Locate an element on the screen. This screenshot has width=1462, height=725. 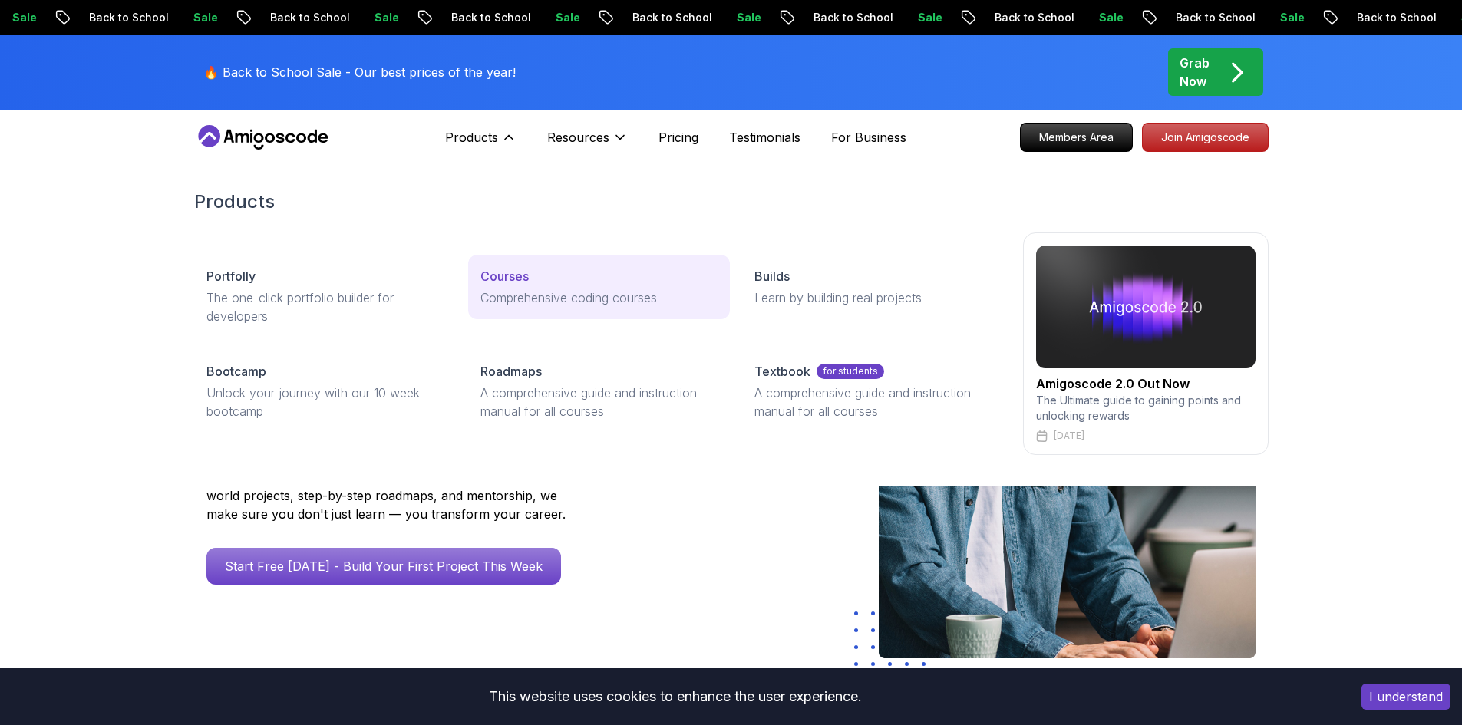
h2: Products is located at coordinates (732, 202).